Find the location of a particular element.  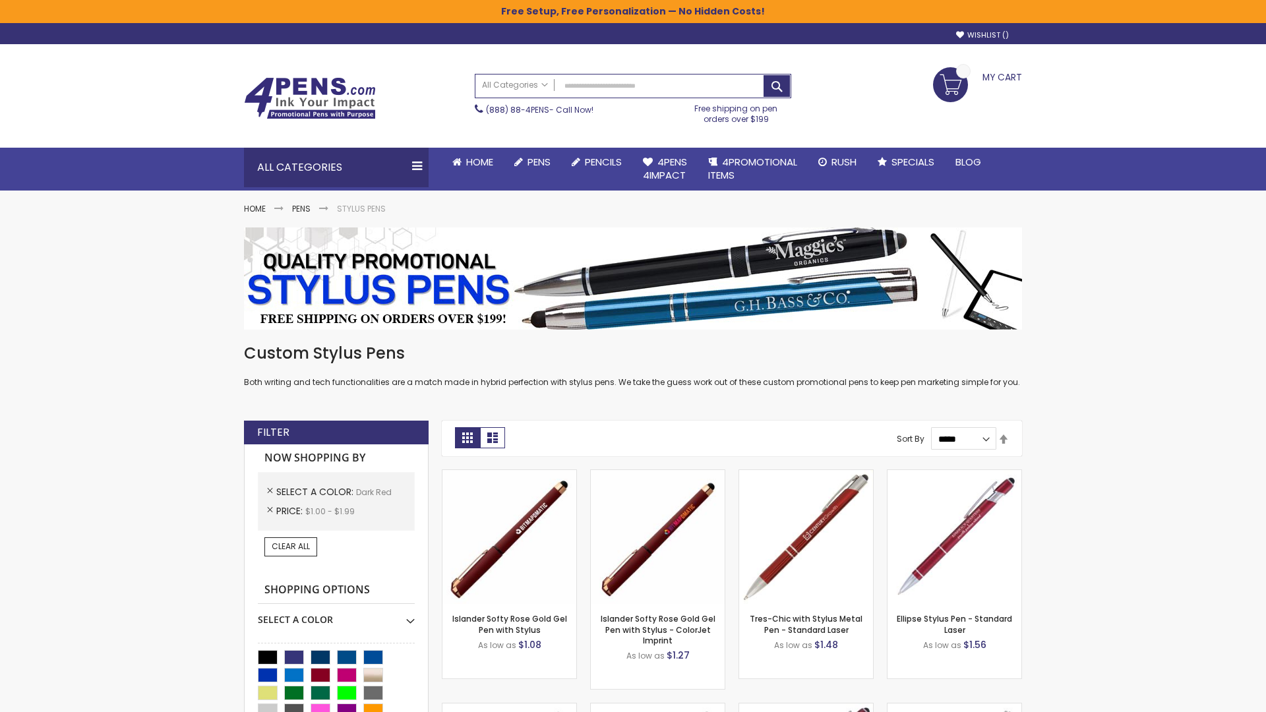

span: 4Pens 4impact is located at coordinates (664, 168).